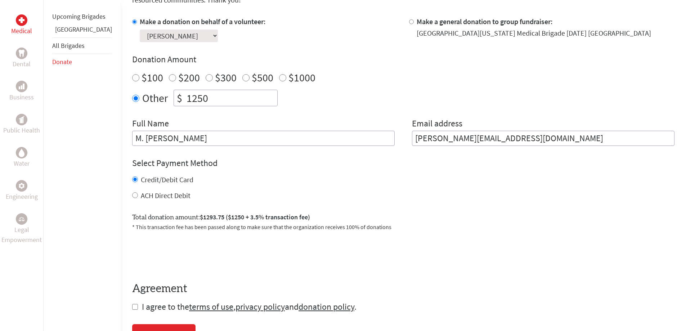 This screenshot has height=331, width=686. I want to click on a: All Brigades, so click(68, 45).